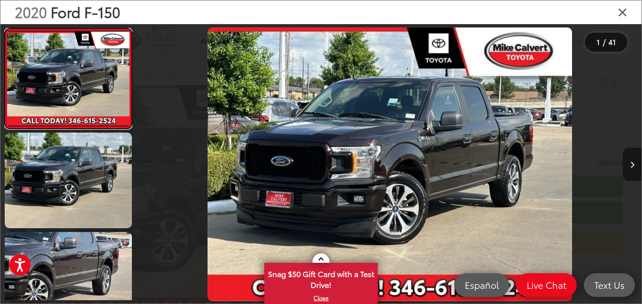 This screenshot has height=304, width=642. What do you see at coordinates (31, 11) in the screenshot?
I see `span: 2020` at bounding box center [31, 11].